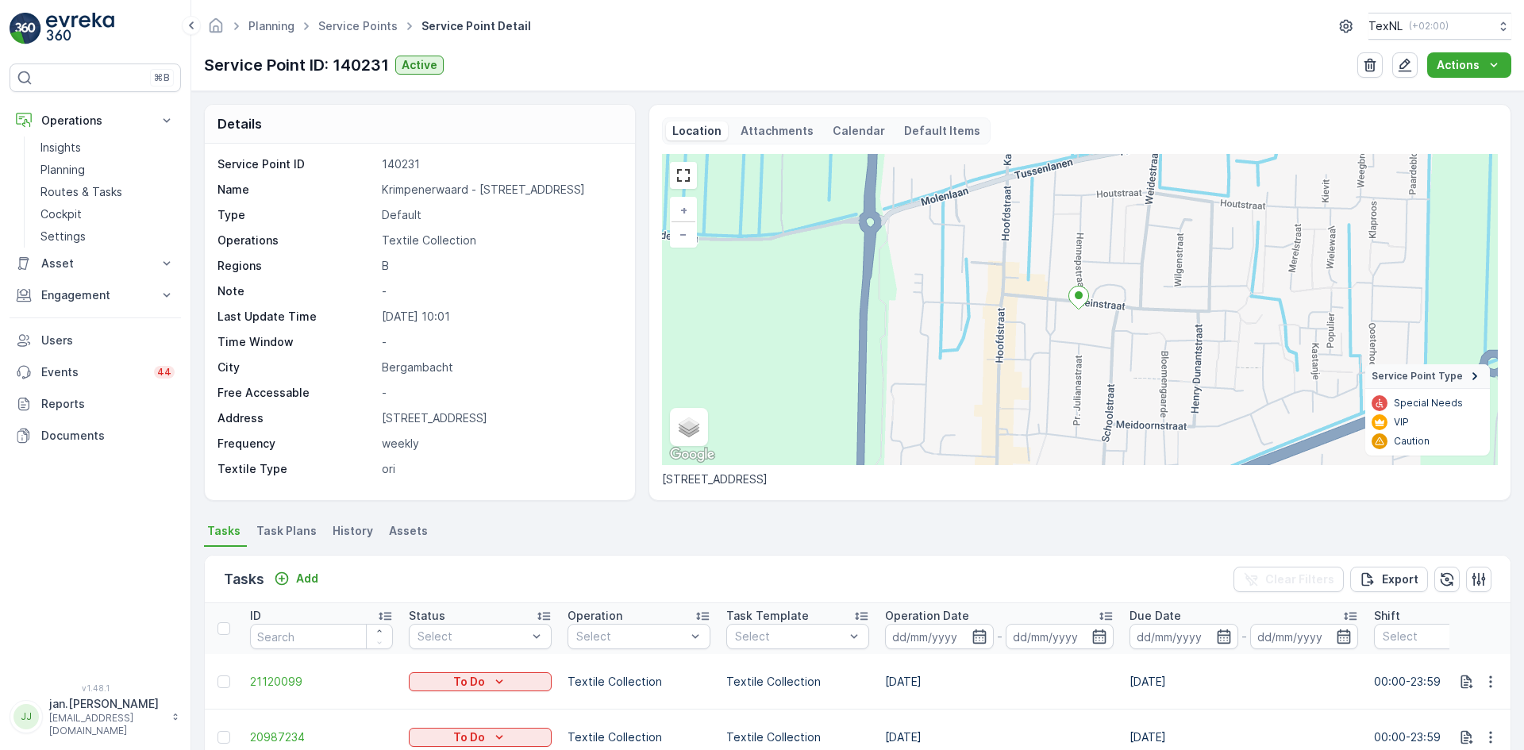 Image resolution: width=1524 pixels, height=750 pixels. What do you see at coordinates (500, 266) in the screenshot?
I see `p: B` at bounding box center [500, 266].